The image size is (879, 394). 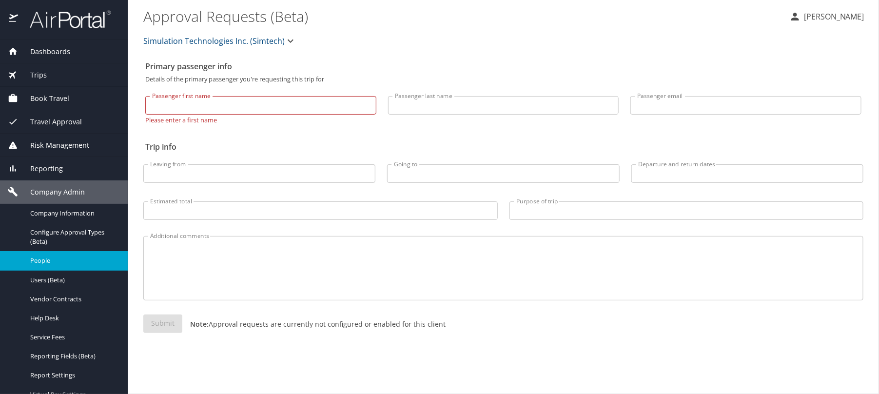 What do you see at coordinates (503, 147) in the screenshot?
I see `h2: Trip info` at bounding box center [503, 147].